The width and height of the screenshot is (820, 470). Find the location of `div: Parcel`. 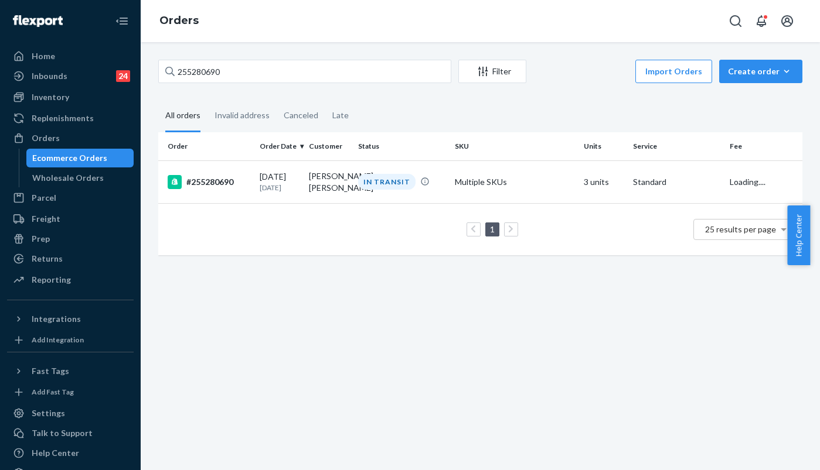

div: Parcel is located at coordinates (44, 198).